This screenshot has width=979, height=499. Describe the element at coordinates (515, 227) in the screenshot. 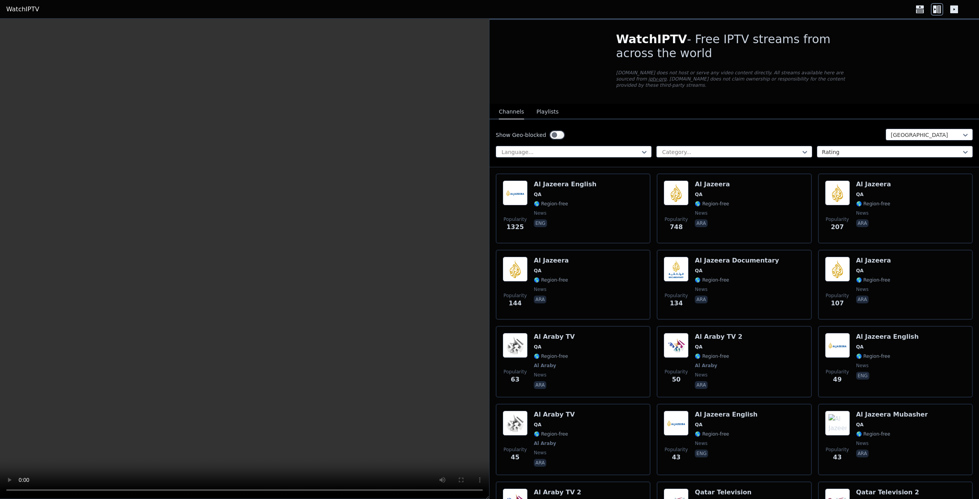

I see `span: 1325` at that location.